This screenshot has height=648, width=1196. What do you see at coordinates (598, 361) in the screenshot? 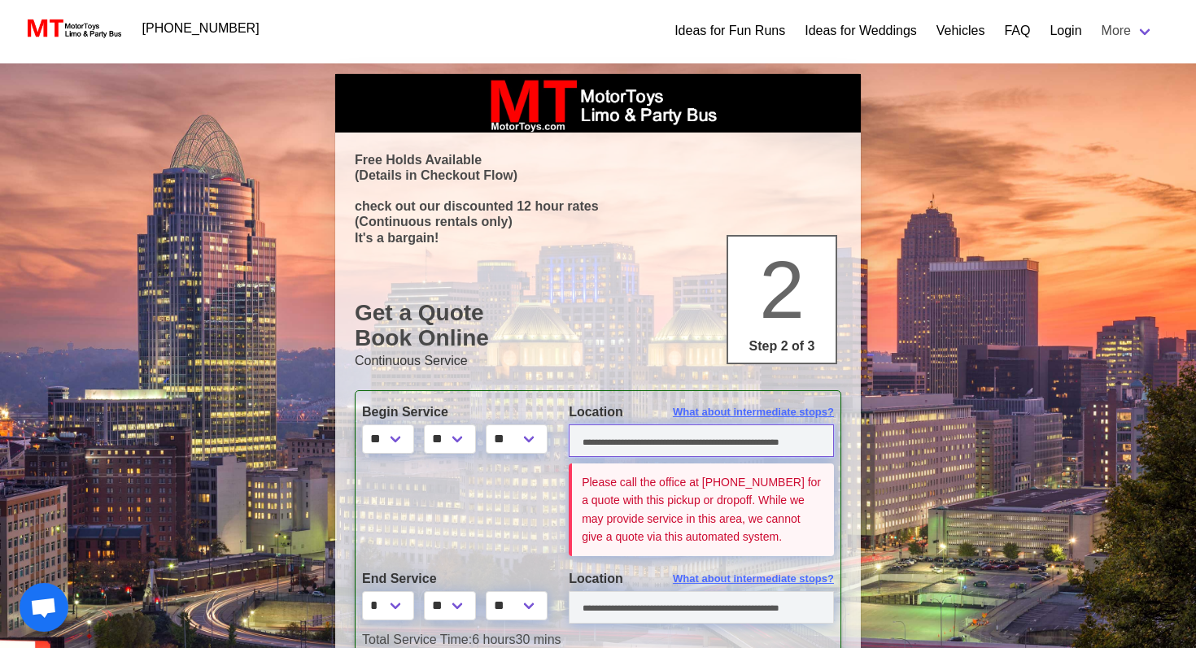
I see `p: Continuous Service` at bounding box center [598, 361].